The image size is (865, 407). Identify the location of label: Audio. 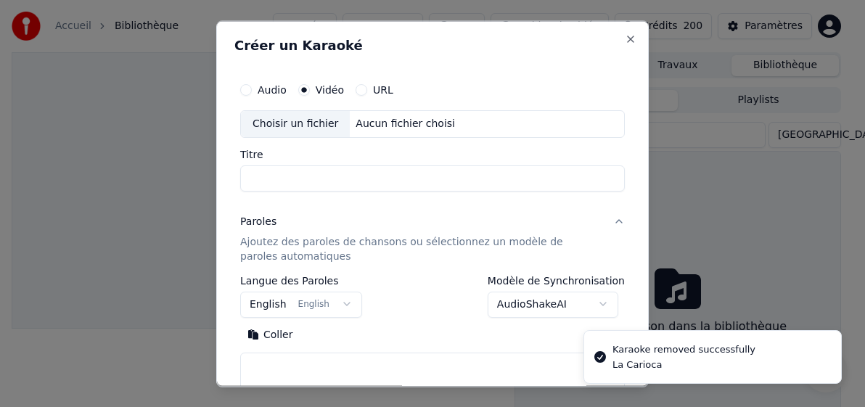
(272, 89).